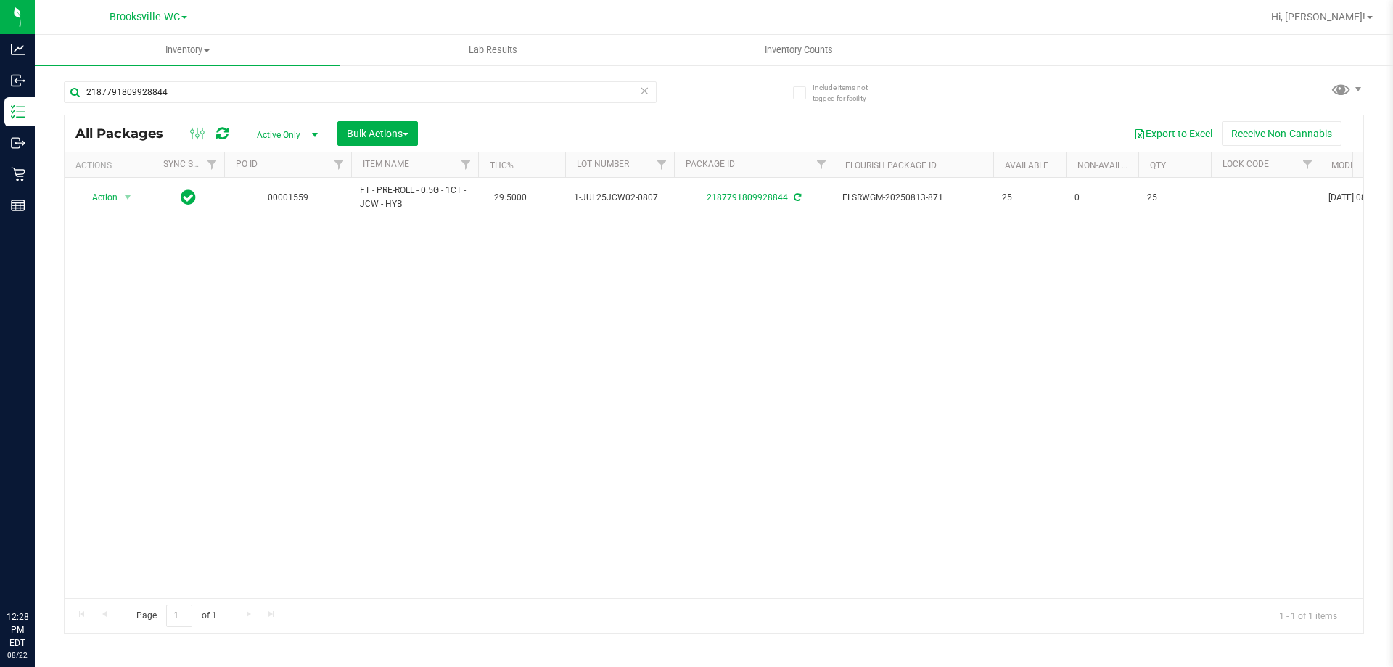  I want to click on span: select, so click(128, 197).